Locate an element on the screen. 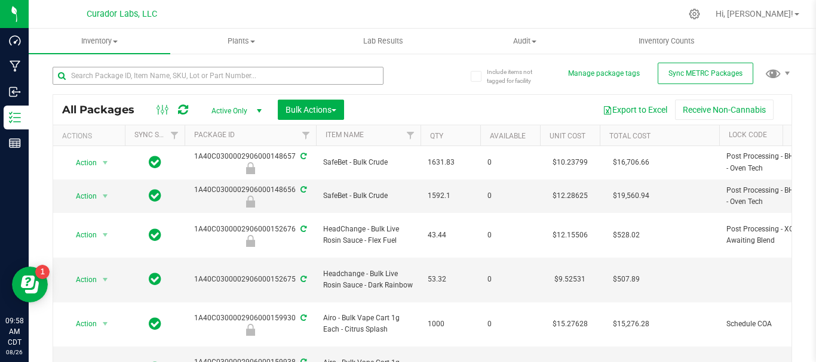 The height and width of the screenshot is (362, 816). span: Inventory Counts is located at coordinates (666, 41).